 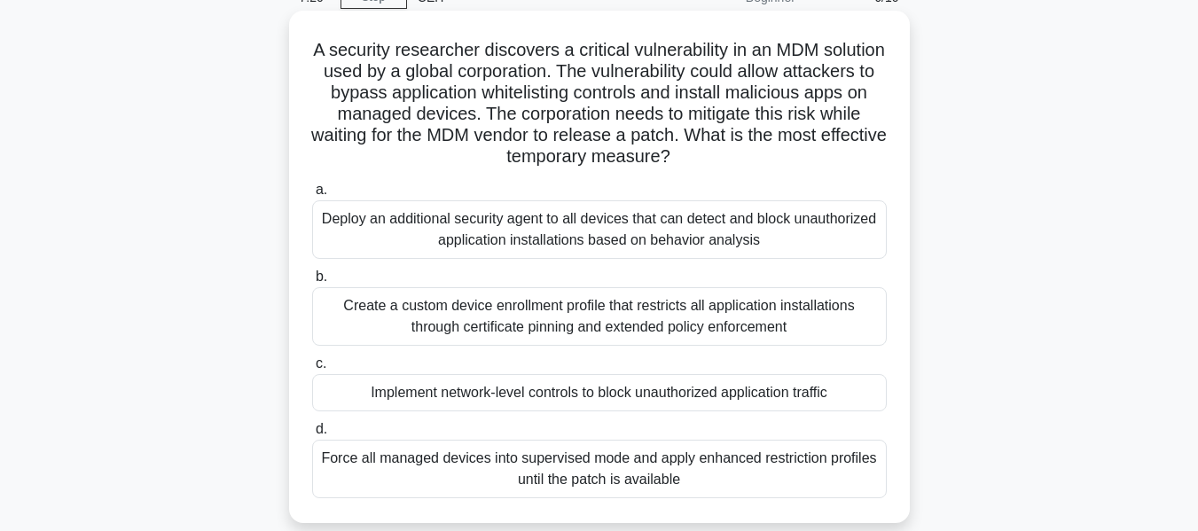 I want to click on span: d., so click(x=321, y=428).